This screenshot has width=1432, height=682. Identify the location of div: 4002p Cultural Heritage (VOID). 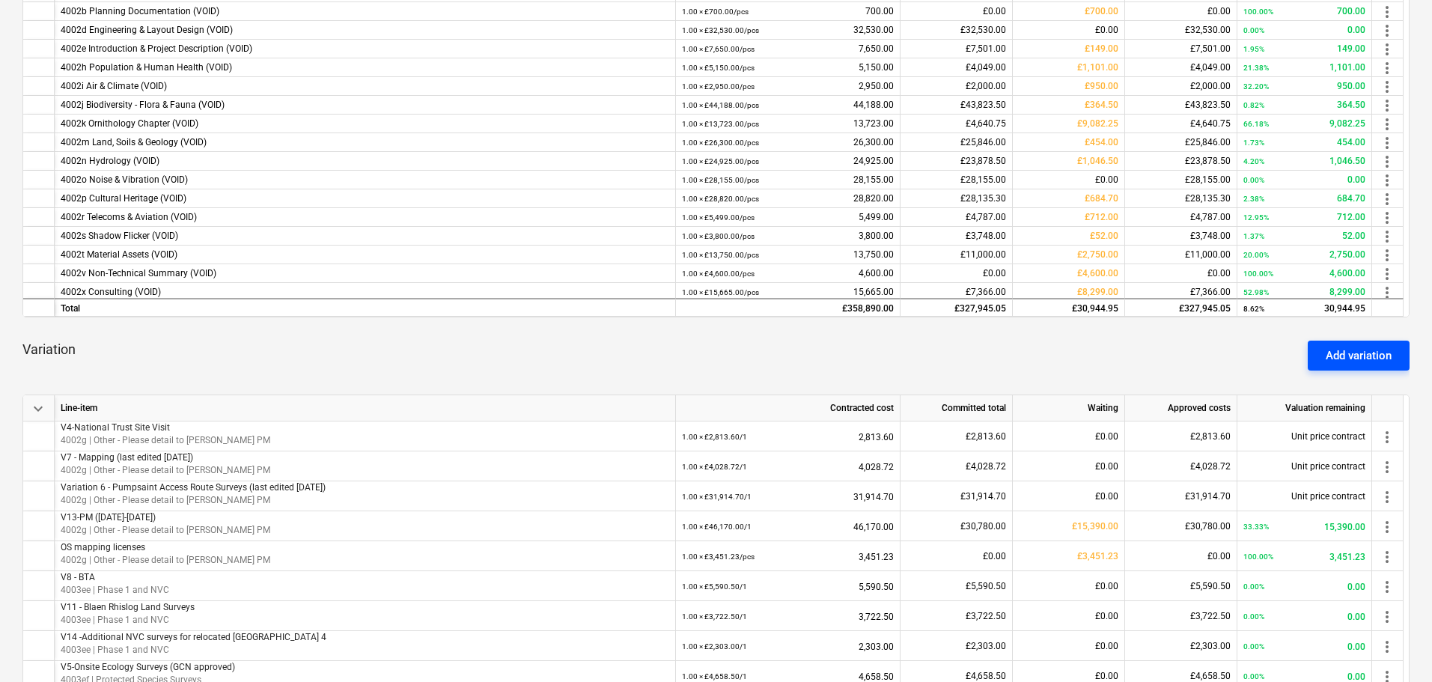
(365, 198).